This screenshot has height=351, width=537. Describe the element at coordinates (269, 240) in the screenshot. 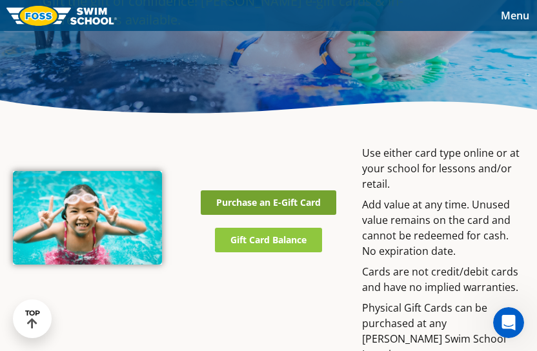

I see `span: Gift Card Balance` at that location.